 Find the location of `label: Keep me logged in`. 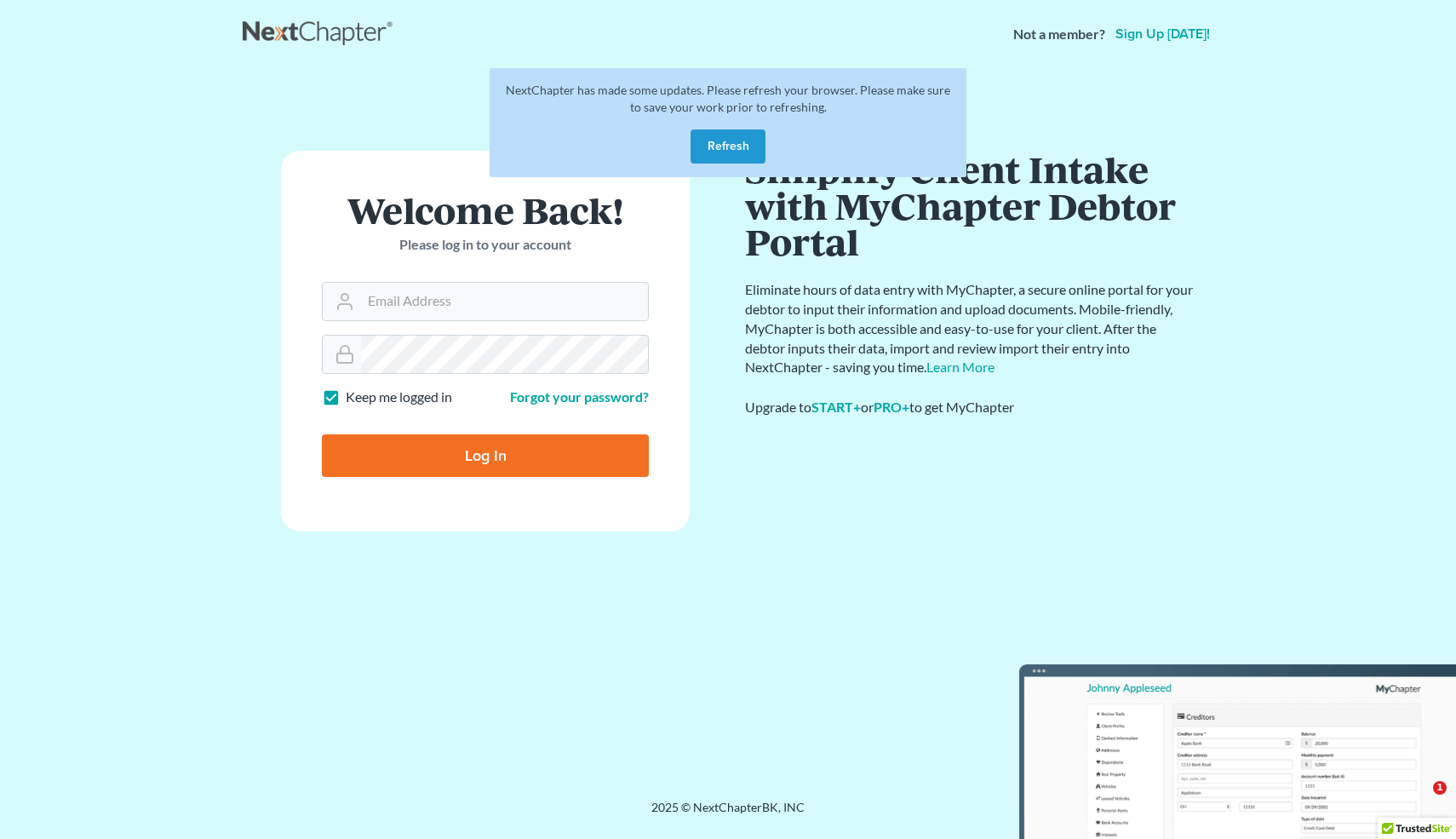

label: Keep me logged in is located at coordinates (398, 397).